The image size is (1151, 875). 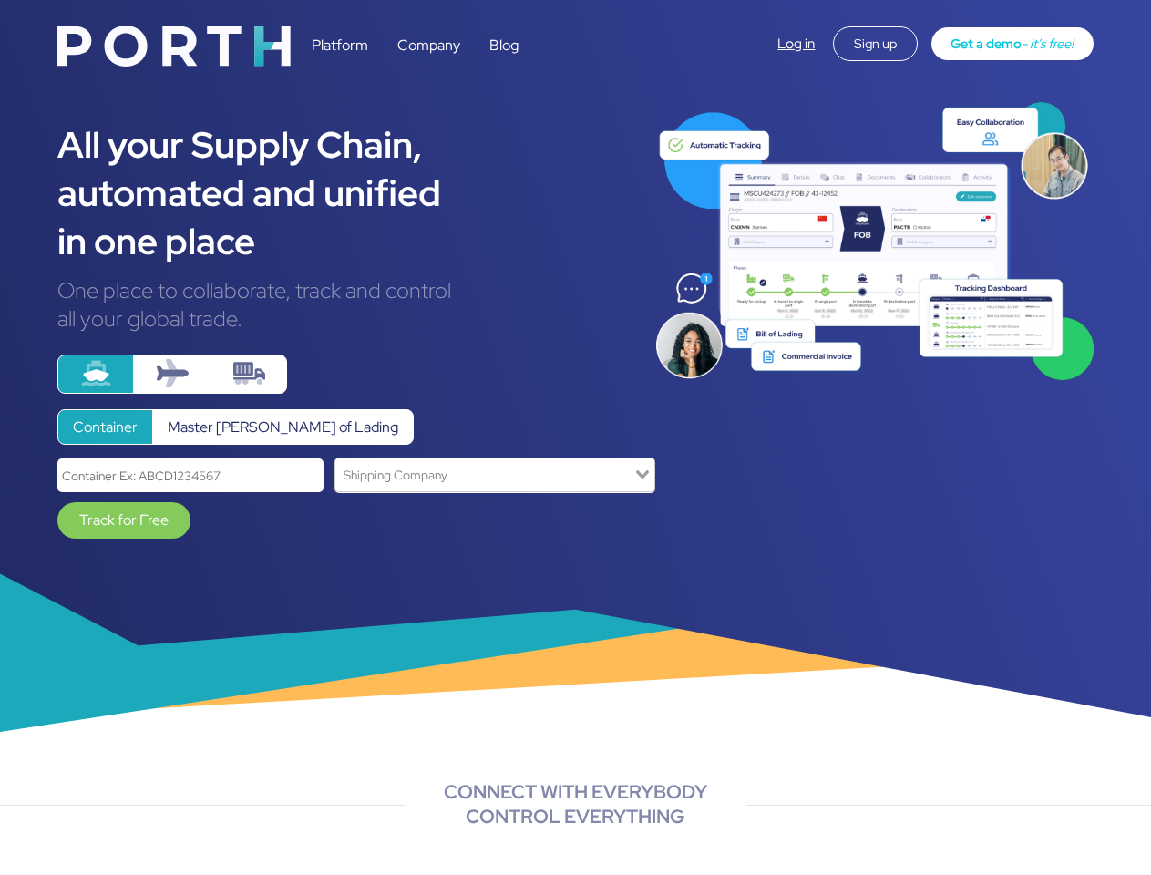 I want to click on div: CONTROL EVERYTHING, so click(x=575, y=816).